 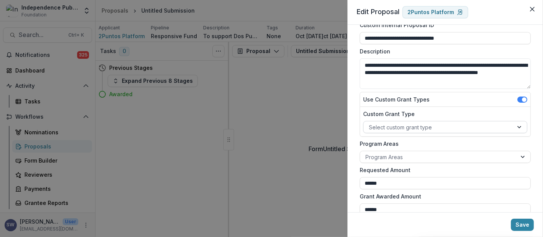 I want to click on label: Program Areas, so click(x=443, y=144).